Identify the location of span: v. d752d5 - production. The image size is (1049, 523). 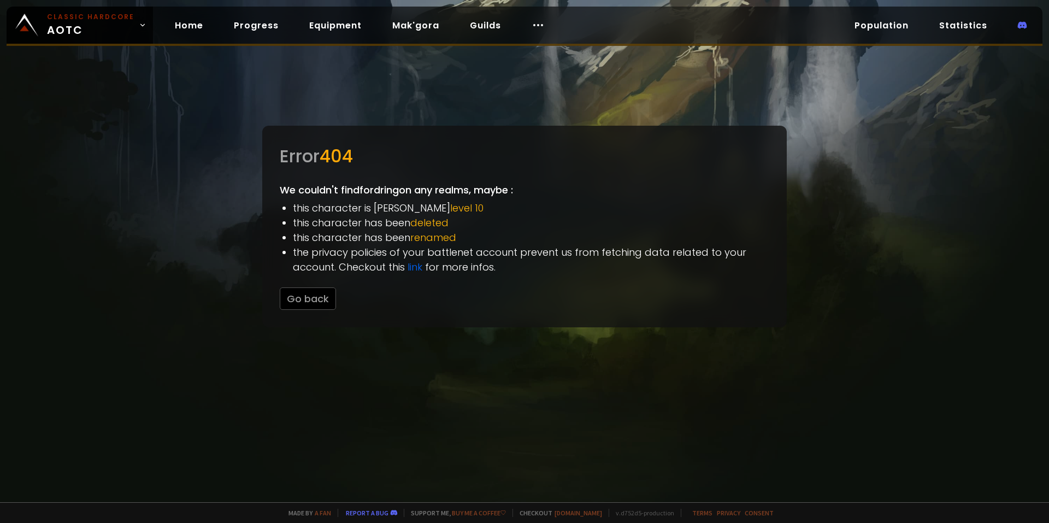
(642, 513).